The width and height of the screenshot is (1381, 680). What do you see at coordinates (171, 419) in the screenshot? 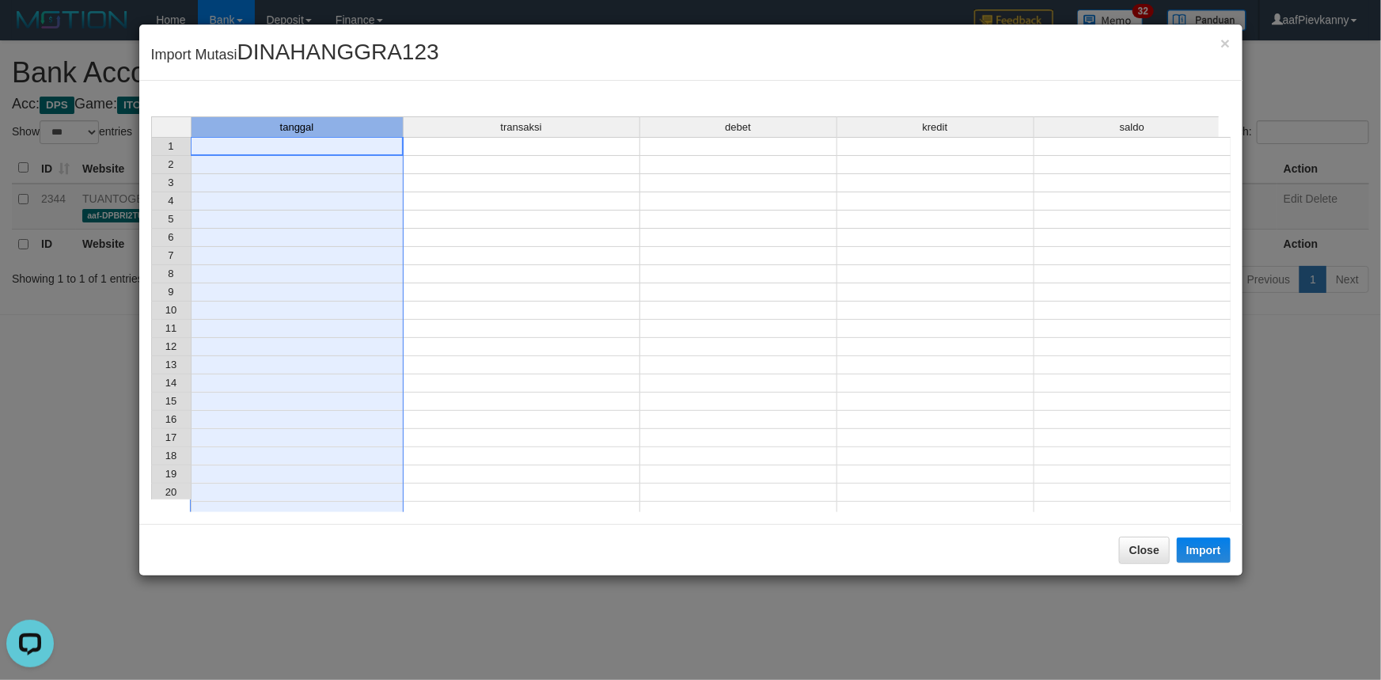
I see `span: 16` at bounding box center [171, 419].